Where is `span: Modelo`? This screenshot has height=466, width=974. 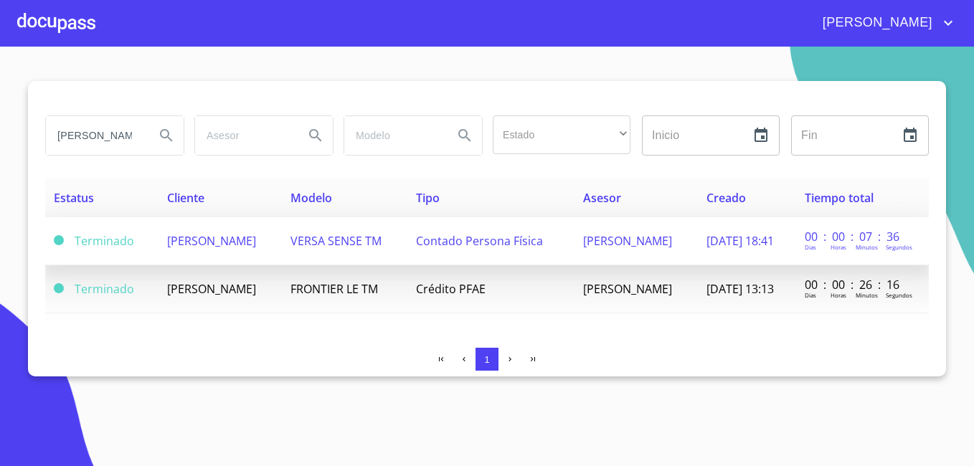
span: Modelo is located at coordinates (311, 198).